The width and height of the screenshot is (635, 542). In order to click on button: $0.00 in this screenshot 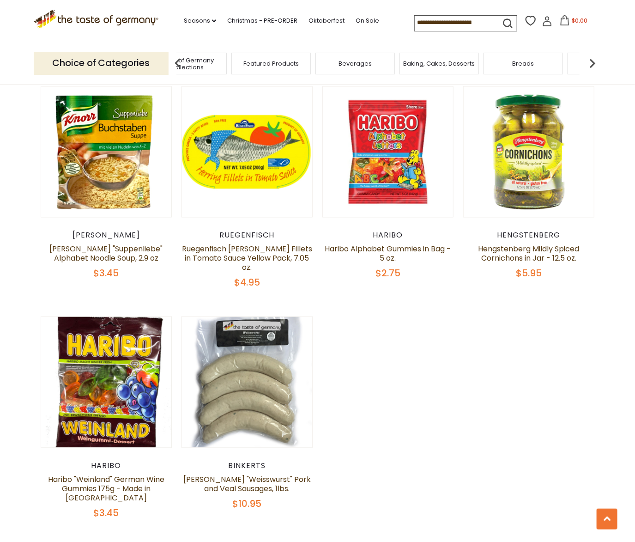, I will do `click(573, 22)`.